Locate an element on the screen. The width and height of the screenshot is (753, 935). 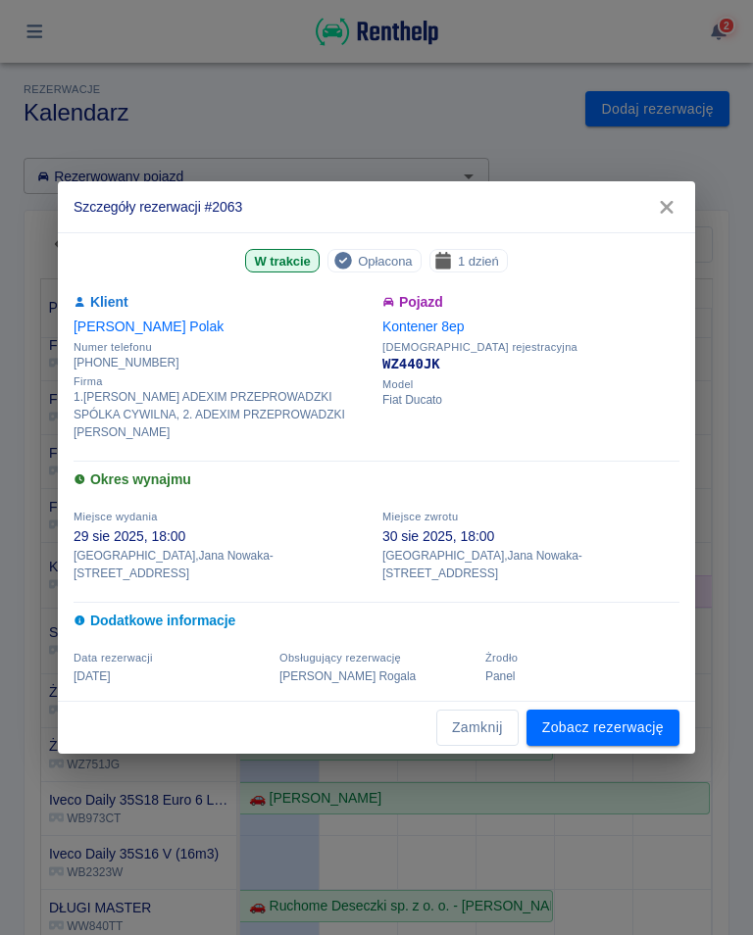
h6: Klient is located at coordinates (221, 302).